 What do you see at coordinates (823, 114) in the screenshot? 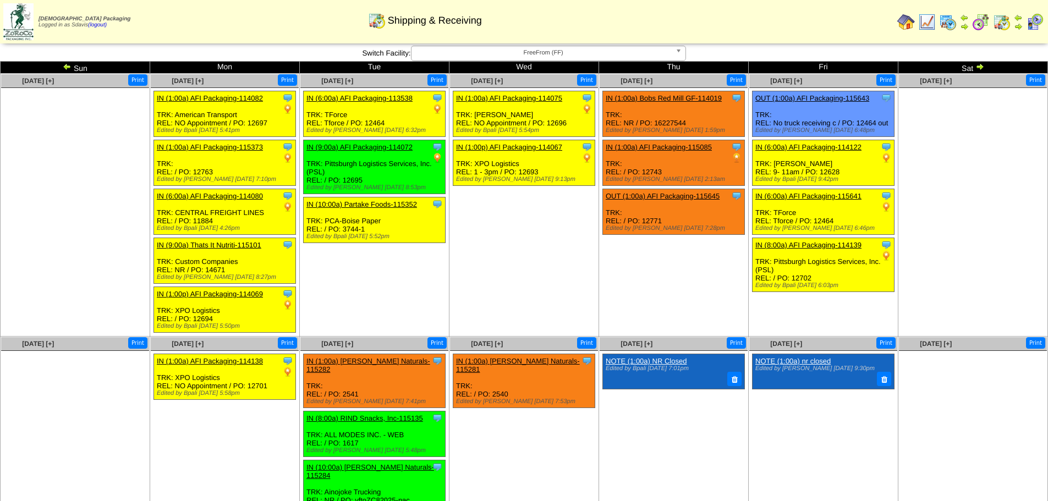
I see `div: TRK: REL: No truck receiving c / PO: 12464 out` at bounding box center [823, 114].